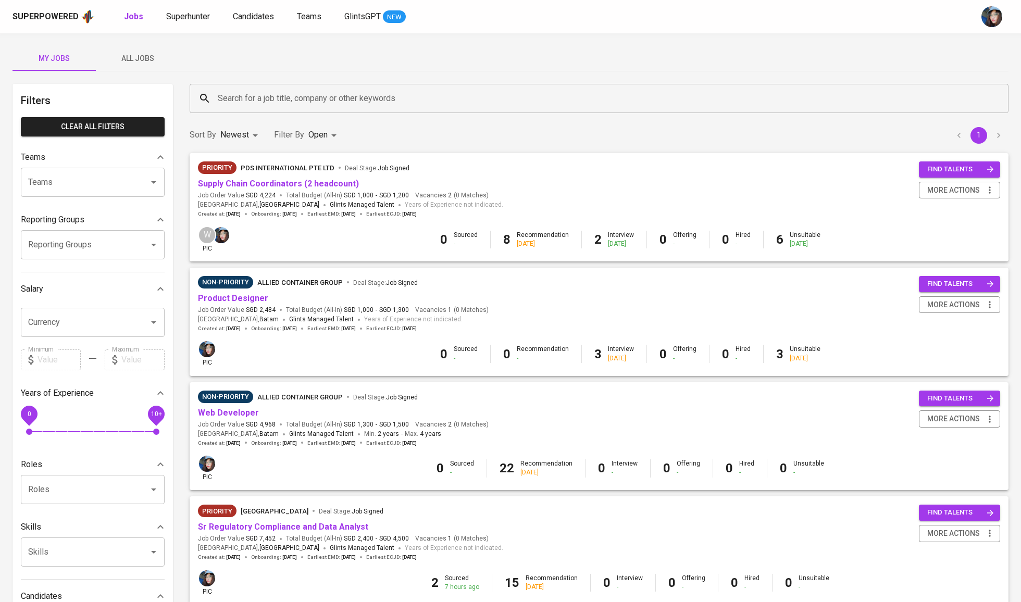 The height and width of the screenshot is (602, 1021). I want to click on p: Sort By, so click(203, 135).